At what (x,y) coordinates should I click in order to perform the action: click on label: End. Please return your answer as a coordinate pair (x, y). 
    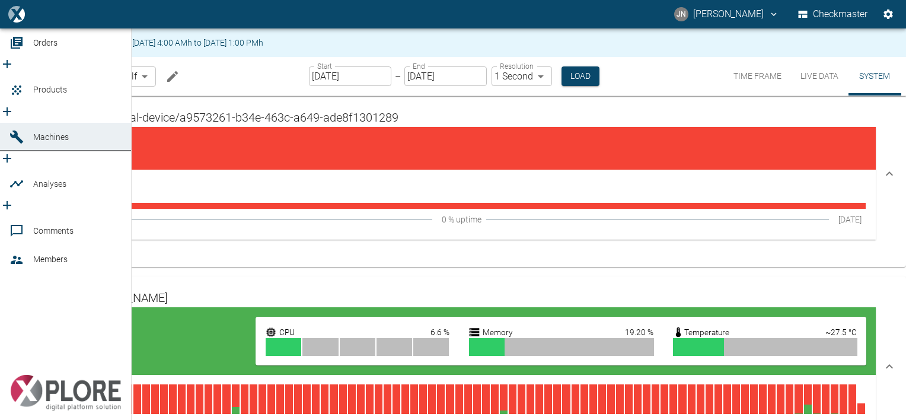
    Looking at the image, I should click on (419, 66).